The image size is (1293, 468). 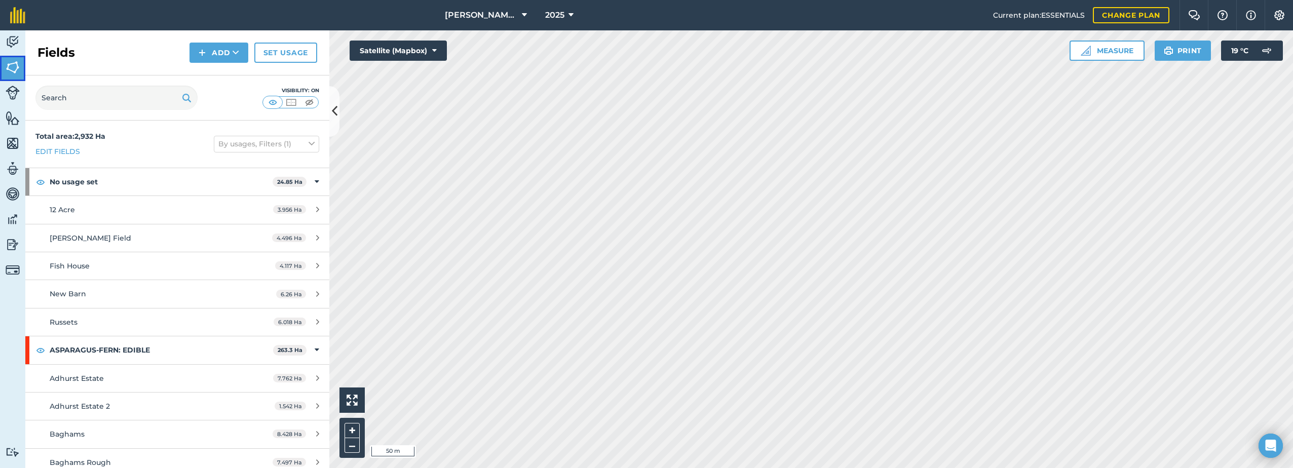 I want to click on span: 8.428 Ha, so click(x=289, y=434).